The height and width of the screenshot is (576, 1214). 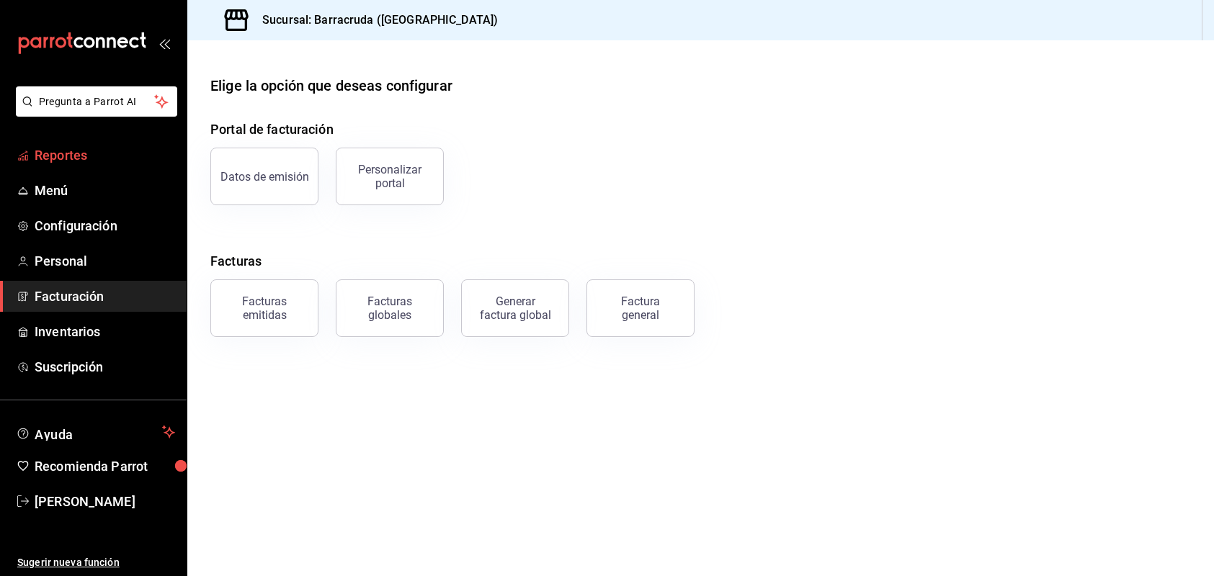 What do you see at coordinates (264, 308) in the screenshot?
I see `button: Facturas emitidas` at bounding box center [264, 308].